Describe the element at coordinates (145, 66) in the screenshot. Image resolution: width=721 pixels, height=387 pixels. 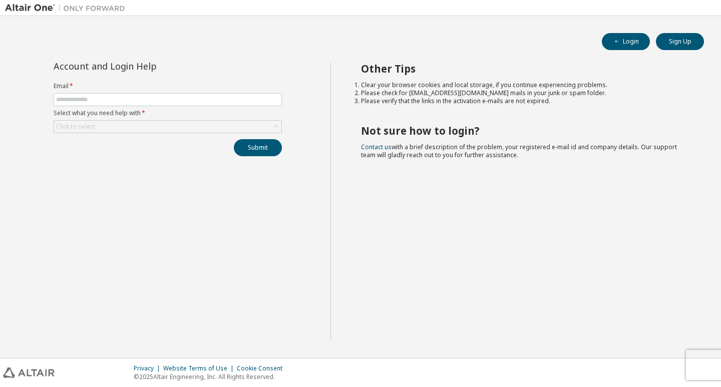
I see `div: Account and Login Help` at that location.